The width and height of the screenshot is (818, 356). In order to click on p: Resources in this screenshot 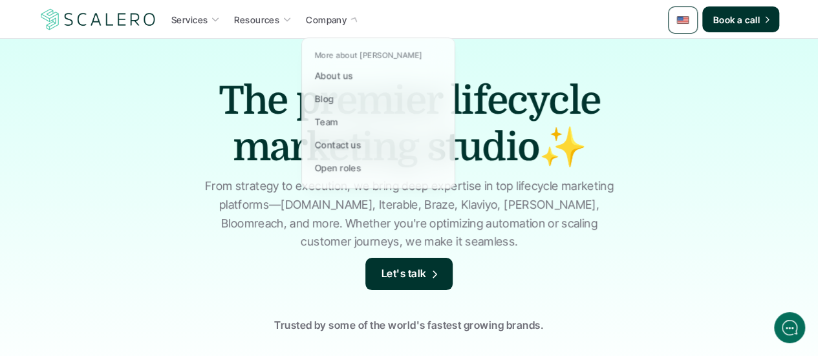, I will do `click(257, 19)`.